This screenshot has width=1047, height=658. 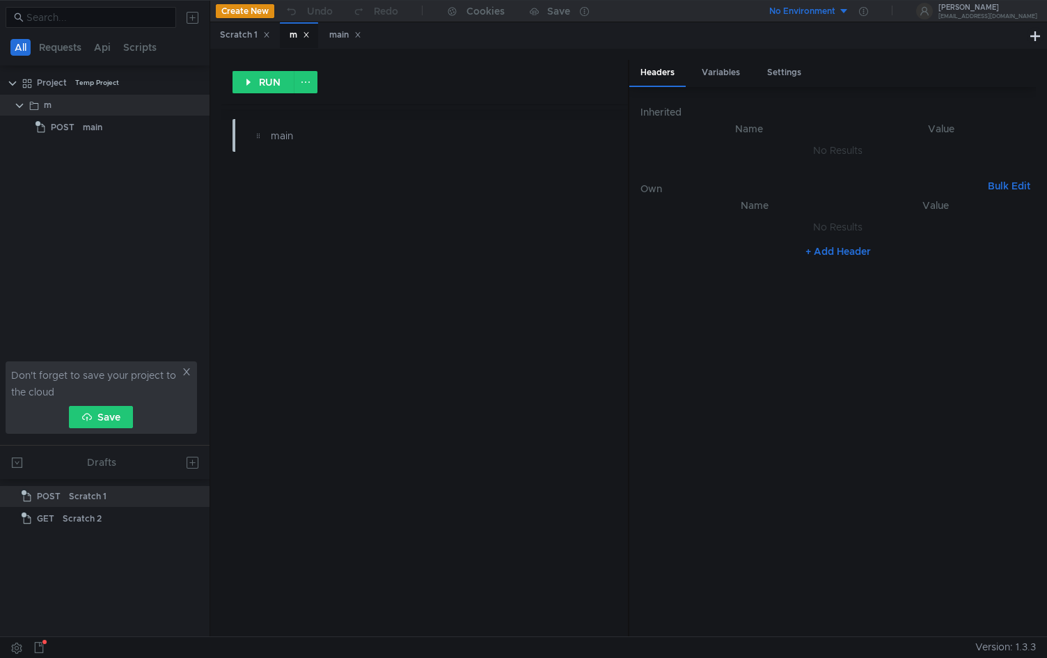 I want to click on button: Requests, so click(x=60, y=47).